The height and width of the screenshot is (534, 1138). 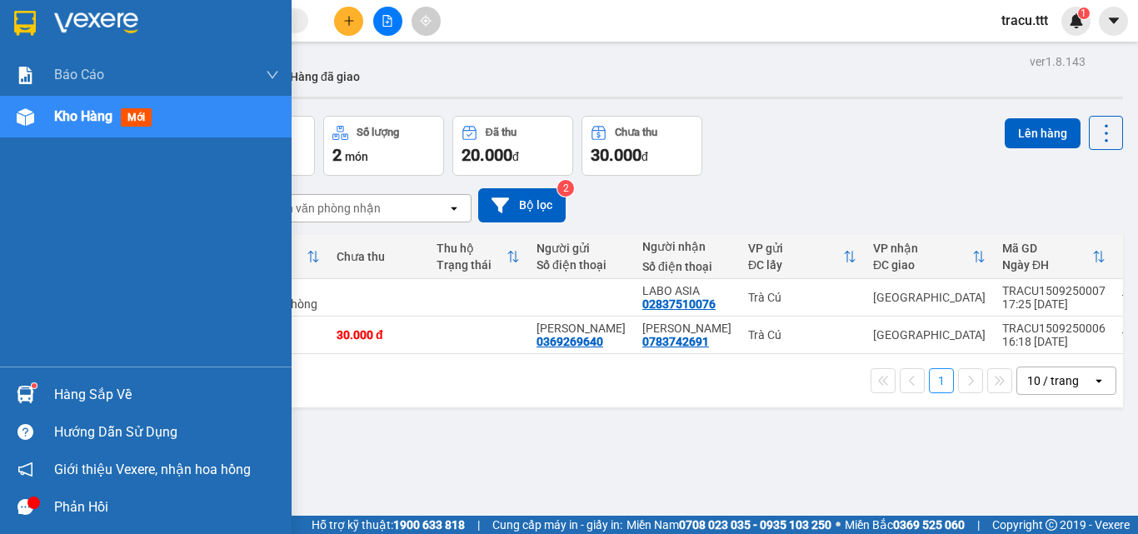 I want to click on span: 20.000, so click(x=487, y=155).